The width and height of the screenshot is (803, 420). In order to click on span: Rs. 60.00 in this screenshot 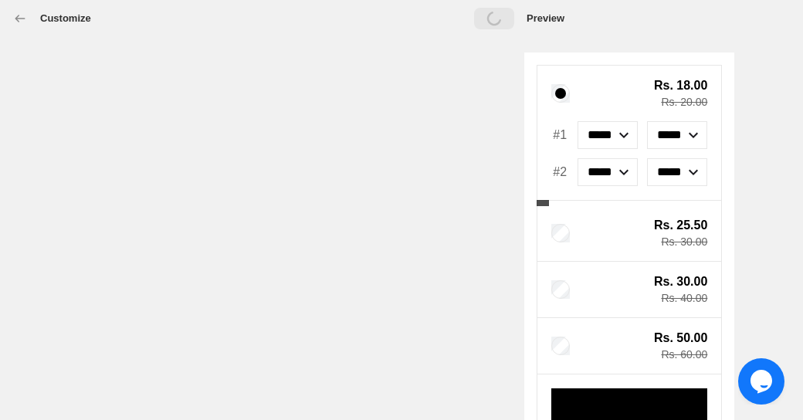, I will do `click(680, 354)`.